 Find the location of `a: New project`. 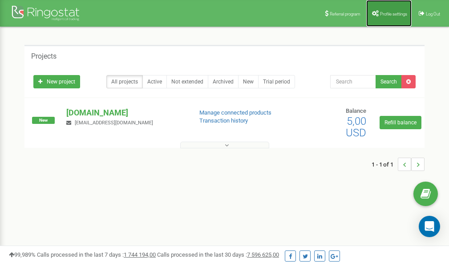

a: New project is located at coordinates (56, 82).